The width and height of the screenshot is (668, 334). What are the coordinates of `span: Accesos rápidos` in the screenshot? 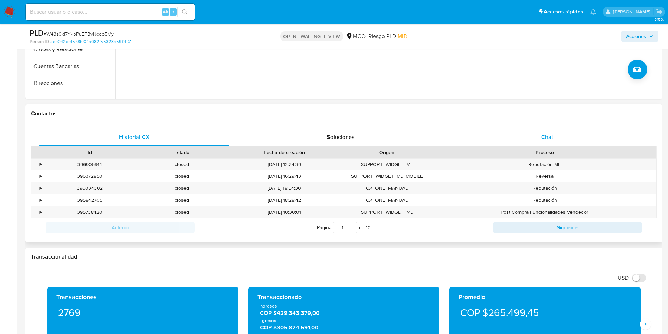 It's located at (564, 12).